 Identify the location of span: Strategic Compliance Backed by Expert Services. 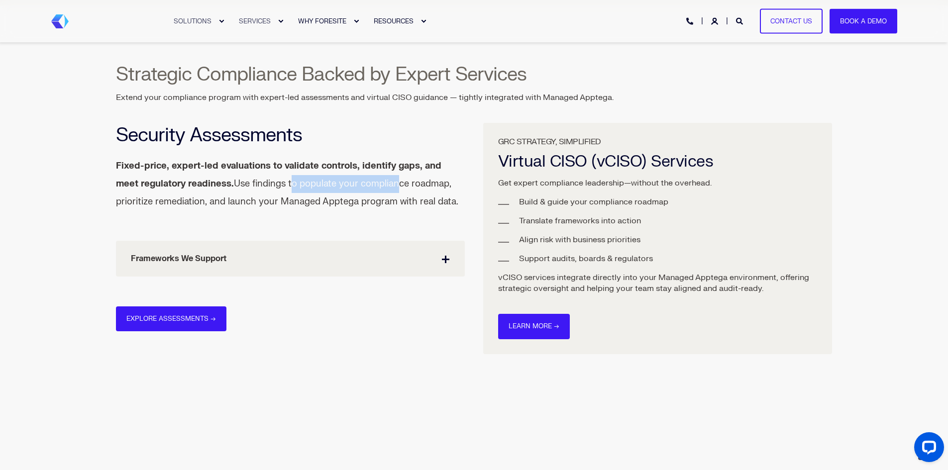
(321, 75).